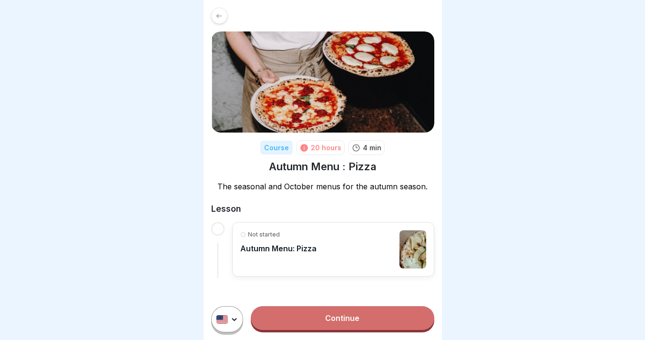 The image size is (645, 340). I want to click on img: i97tb33x8rkir7d72jy3i19l.png, so click(413, 249).